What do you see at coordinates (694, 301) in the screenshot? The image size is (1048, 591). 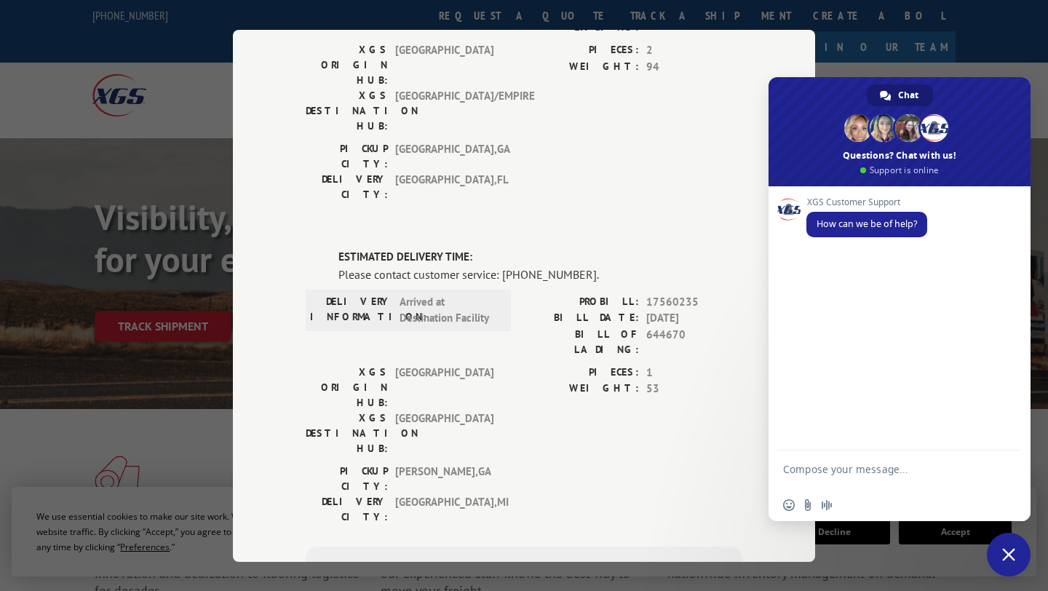 I see `span: 17560235` at bounding box center [694, 301].